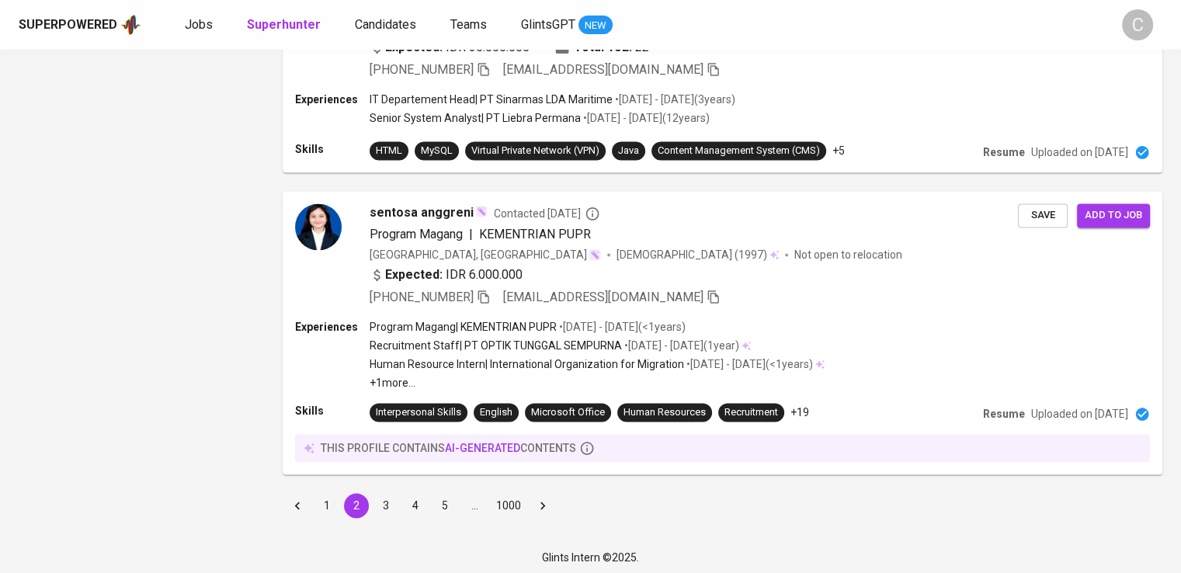  Describe the element at coordinates (283, 24) in the screenshot. I see `b: Superhunter` at that location.